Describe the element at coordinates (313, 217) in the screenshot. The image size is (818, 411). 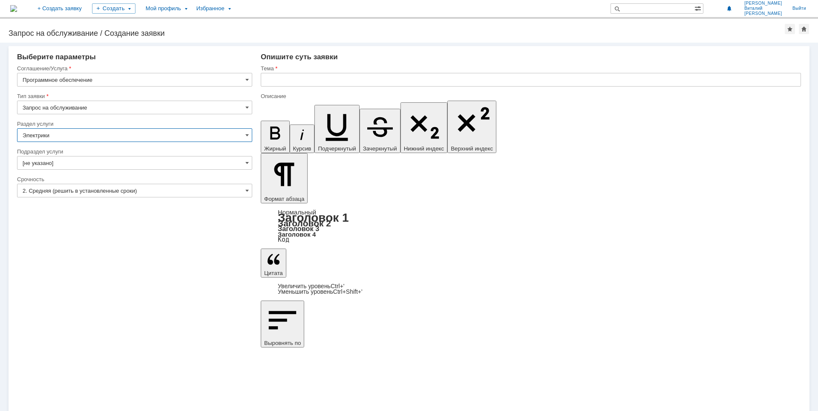
I see `a: Заголовок 1` at that location.